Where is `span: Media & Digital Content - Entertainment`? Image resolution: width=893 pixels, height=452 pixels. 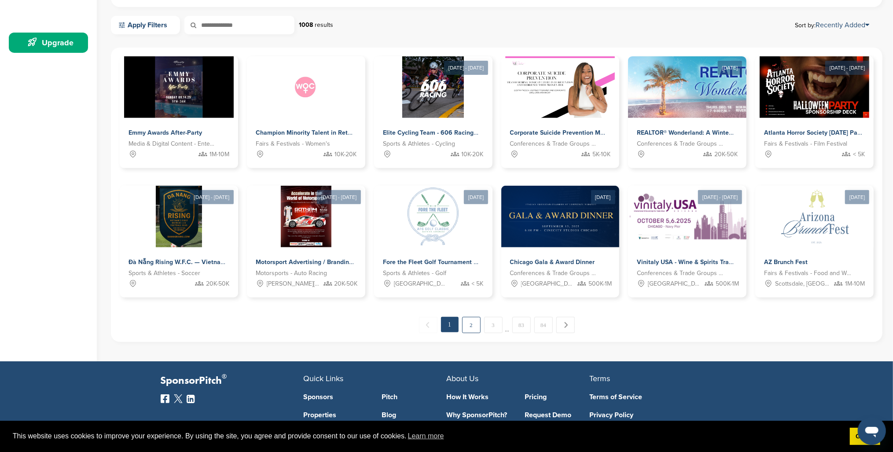 span: Media & Digital Content - Entertainment is located at coordinates (172, 144).